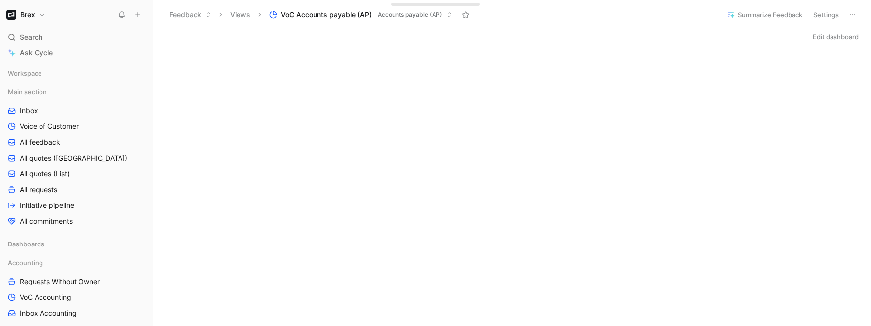 The height and width of the screenshot is (326, 871). What do you see at coordinates (25, 73) in the screenshot?
I see `span: Workspace` at bounding box center [25, 73].